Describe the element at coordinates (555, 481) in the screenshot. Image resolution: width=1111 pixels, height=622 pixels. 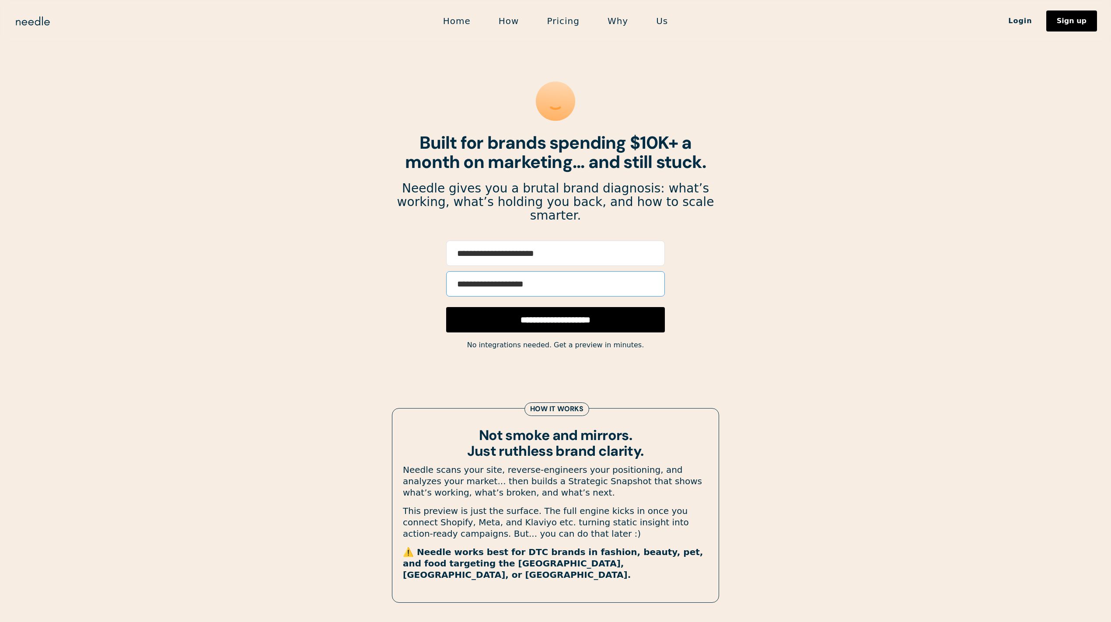
I see `p: Needle scans your site, reverse-engineers your positioning, and analyzes your market... then buil...` at that location.